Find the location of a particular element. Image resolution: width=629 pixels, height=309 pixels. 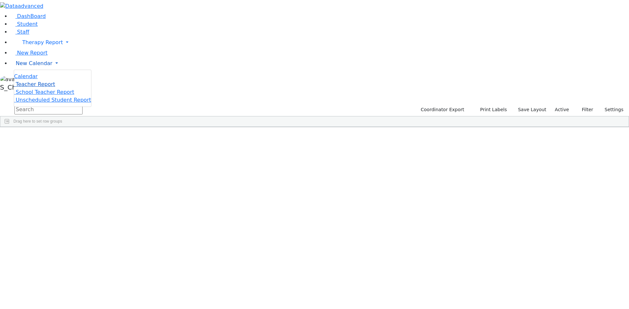

span: New Calendar is located at coordinates (34, 63).